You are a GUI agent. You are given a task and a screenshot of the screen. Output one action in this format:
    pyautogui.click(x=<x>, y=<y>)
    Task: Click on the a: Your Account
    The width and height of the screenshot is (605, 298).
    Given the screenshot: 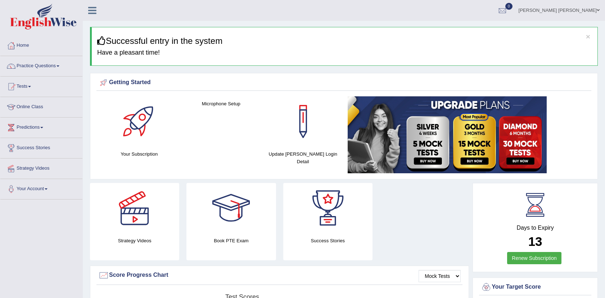 What is the action you would take?
    pyautogui.click(x=41, y=188)
    